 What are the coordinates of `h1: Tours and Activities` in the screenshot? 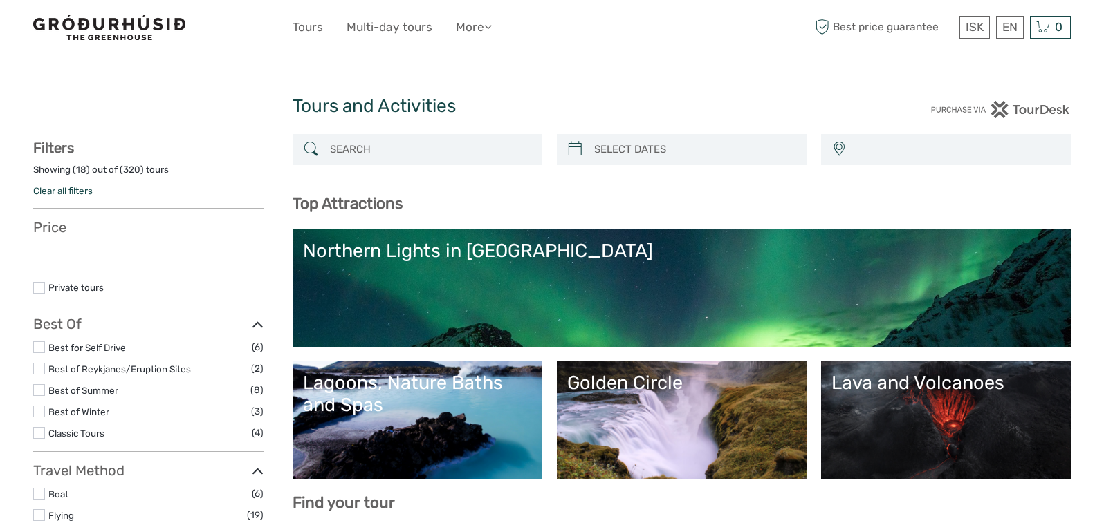 It's located at (552, 106).